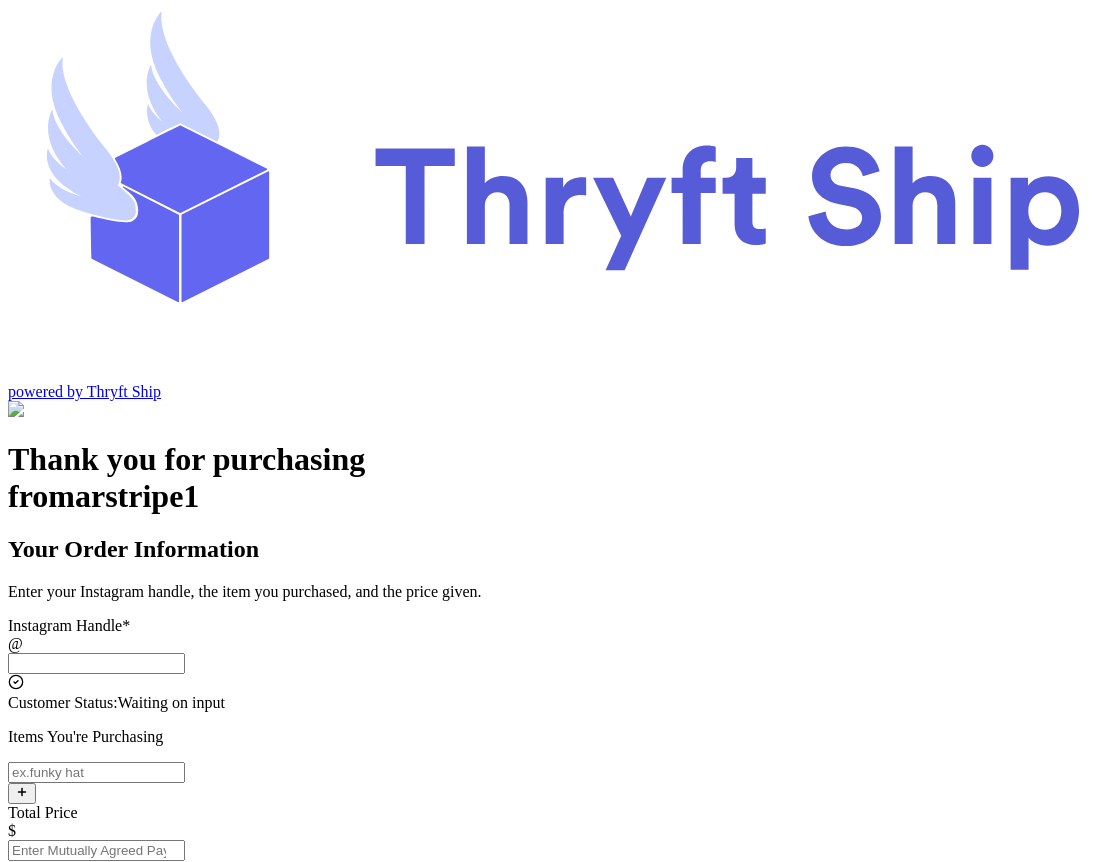 The image size is (1119, 862). What do you see at coordinates (559, 737) in the screenshot?
I see `p: Items You're Purchasing` at bounding box center [559, 737].